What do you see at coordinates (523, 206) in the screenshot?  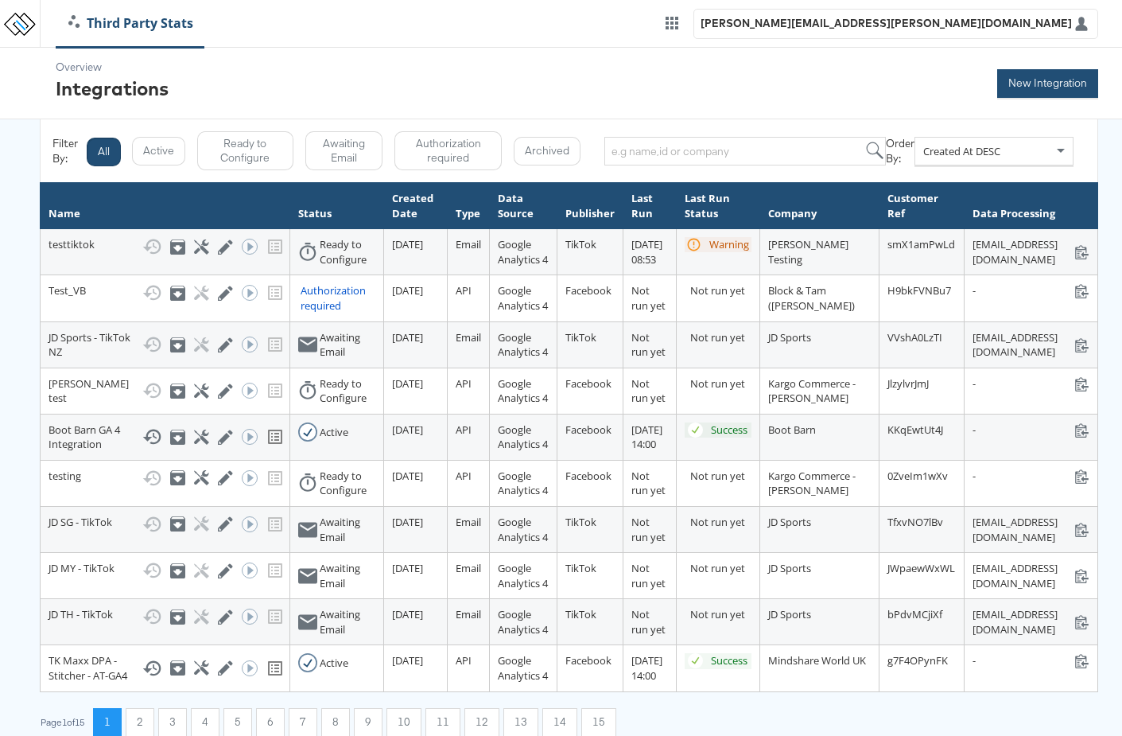 I see `th: Data Source` at bounding box center [523, 206].